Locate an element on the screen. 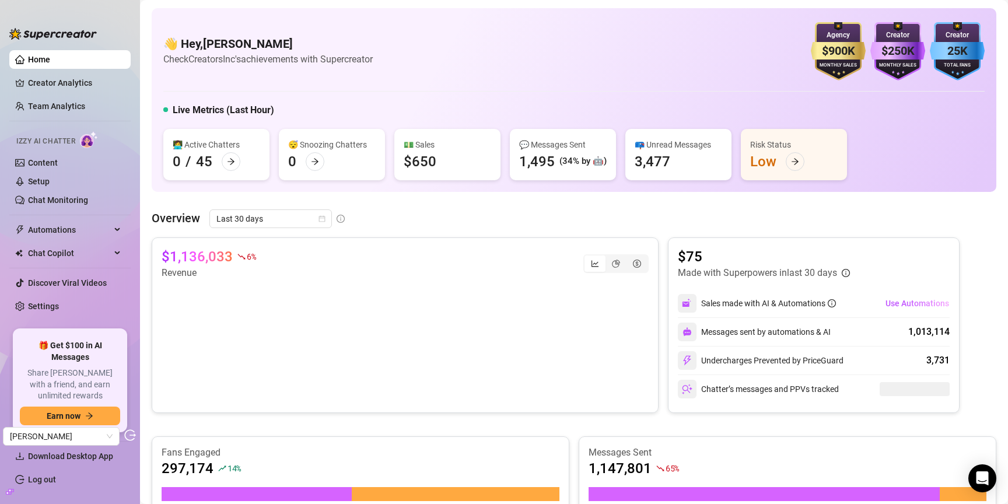 The image size is (1008, 504). span: 6 % is located at coordinates (251, 256).